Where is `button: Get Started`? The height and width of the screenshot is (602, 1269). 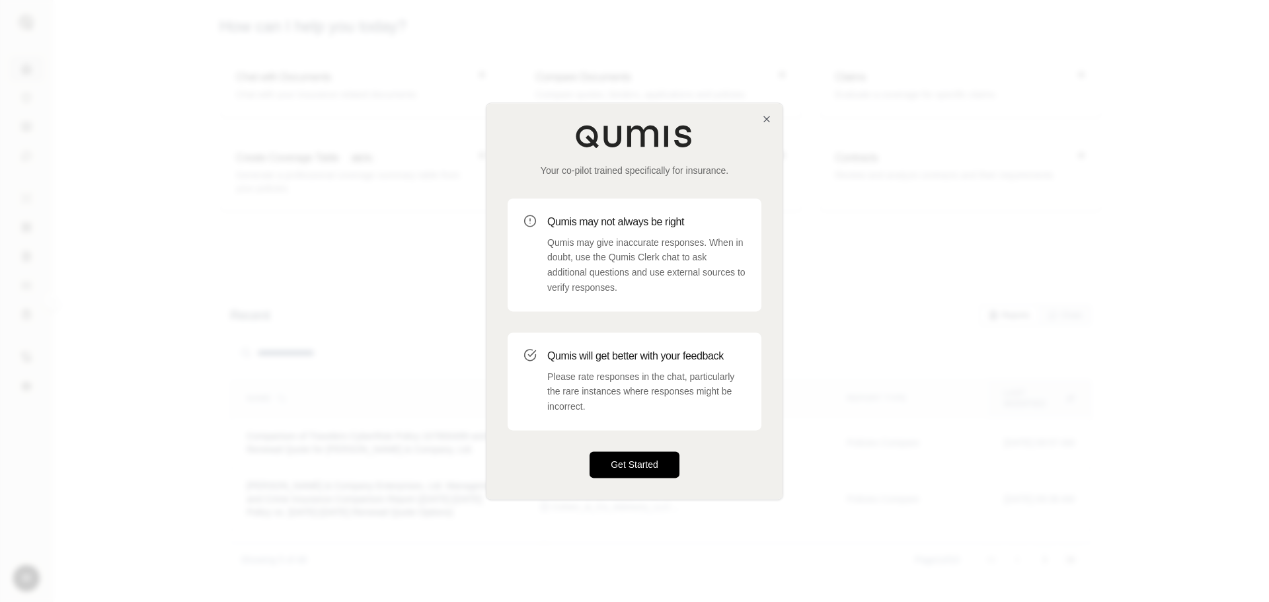 button: Get Started is located at coordinates (634, 465).